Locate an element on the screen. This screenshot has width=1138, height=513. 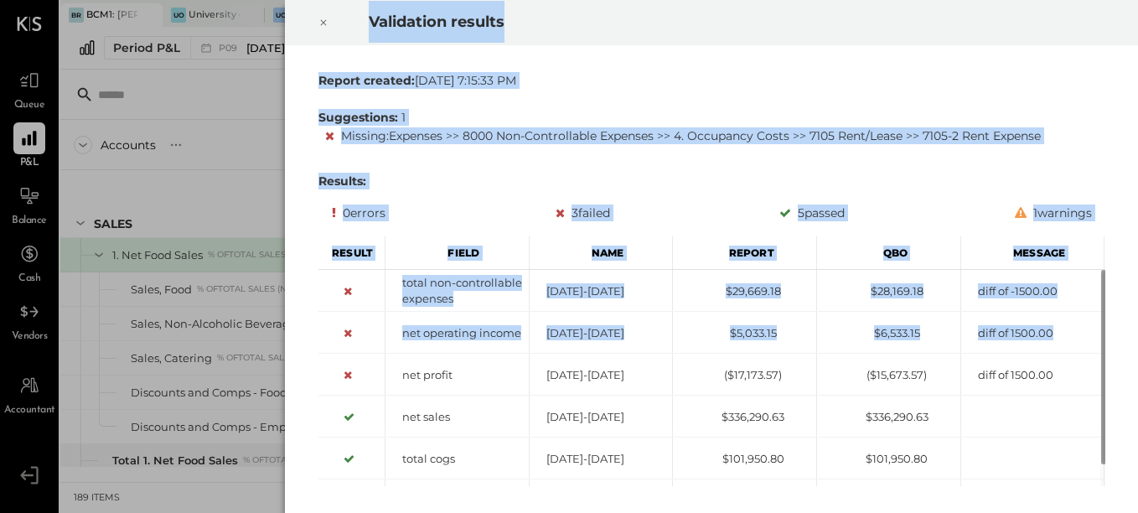
div: $5,033.15 is located at coordinates (744, 333).